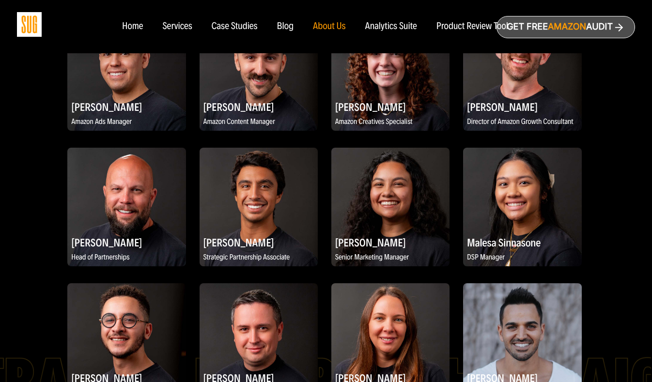 Image resolution: width=652 pixels, height=382 pixels. What do you see at coordinates (285, 27) in the screenshot?
I see `a: Blog` at bounding box center [285, 27].